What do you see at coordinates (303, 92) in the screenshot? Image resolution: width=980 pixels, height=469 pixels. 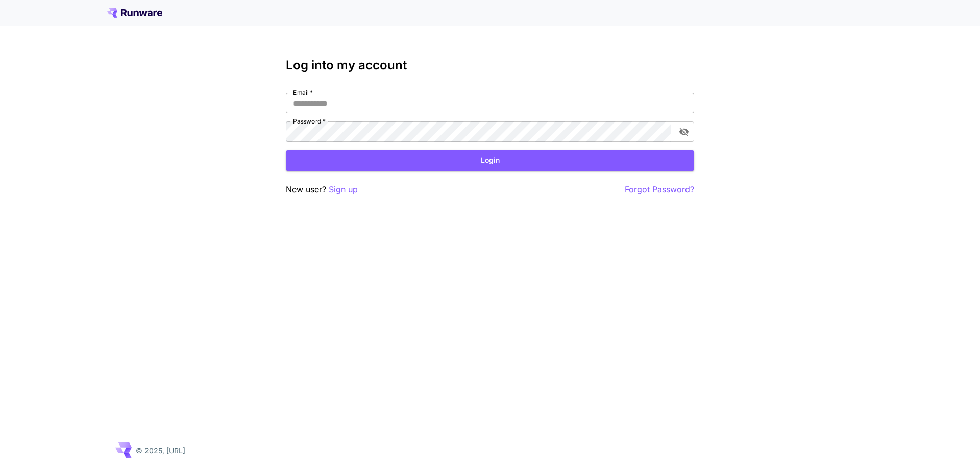 I see `label: Email` at bounding box center [303, 92].